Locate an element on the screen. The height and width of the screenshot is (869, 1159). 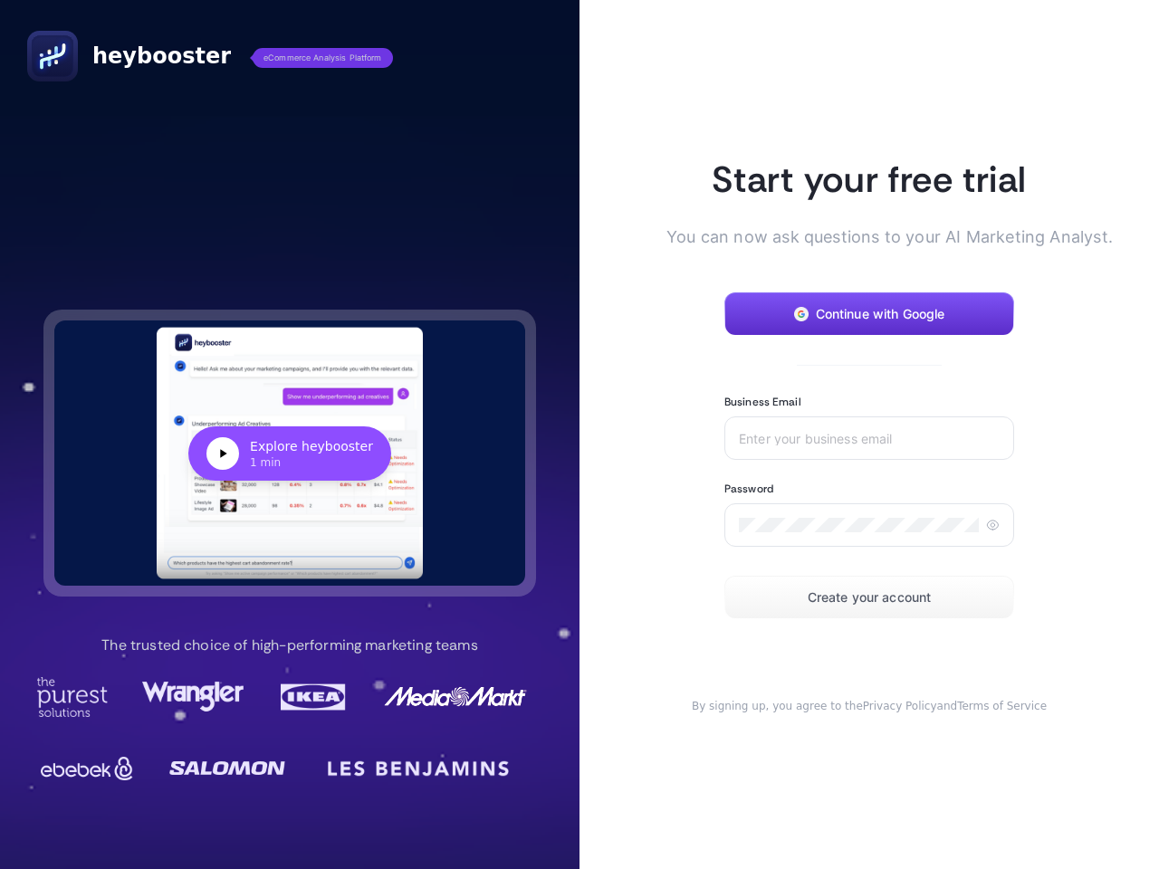
button: Continue with Google is located at coordinates (869, 314).